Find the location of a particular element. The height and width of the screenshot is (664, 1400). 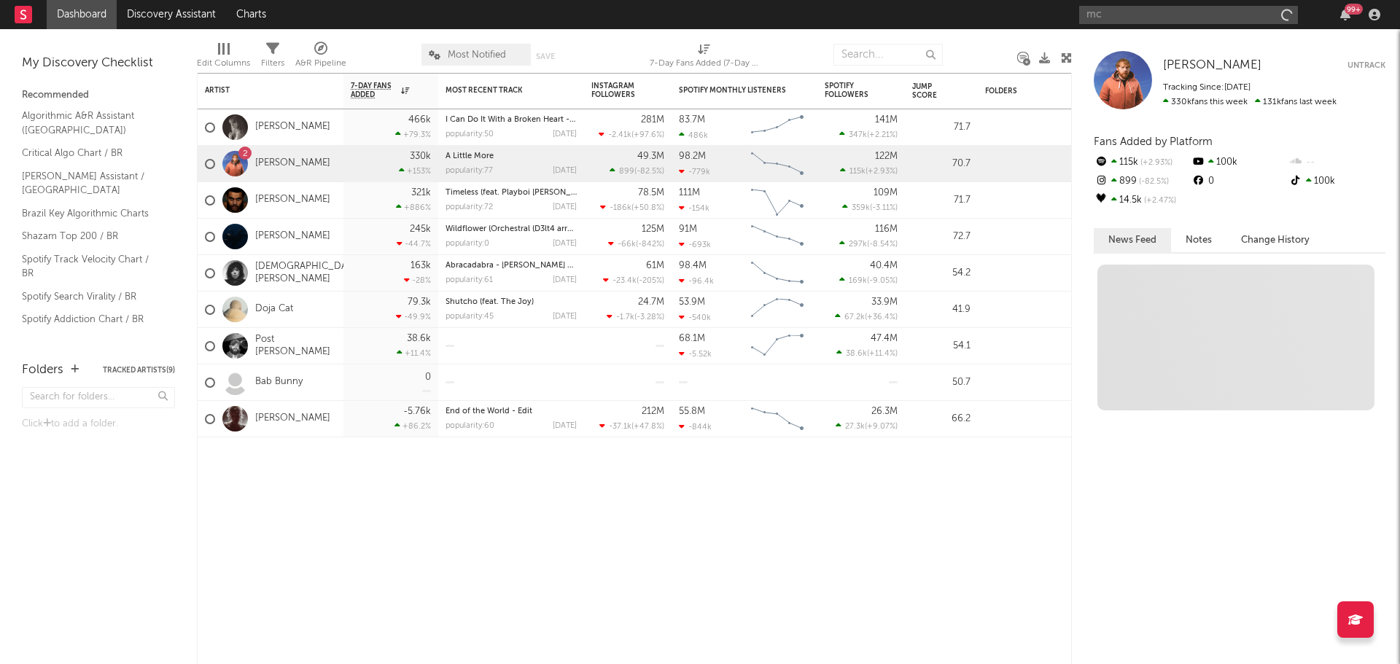

span: 38.6k is located at coordinates (856, 354).